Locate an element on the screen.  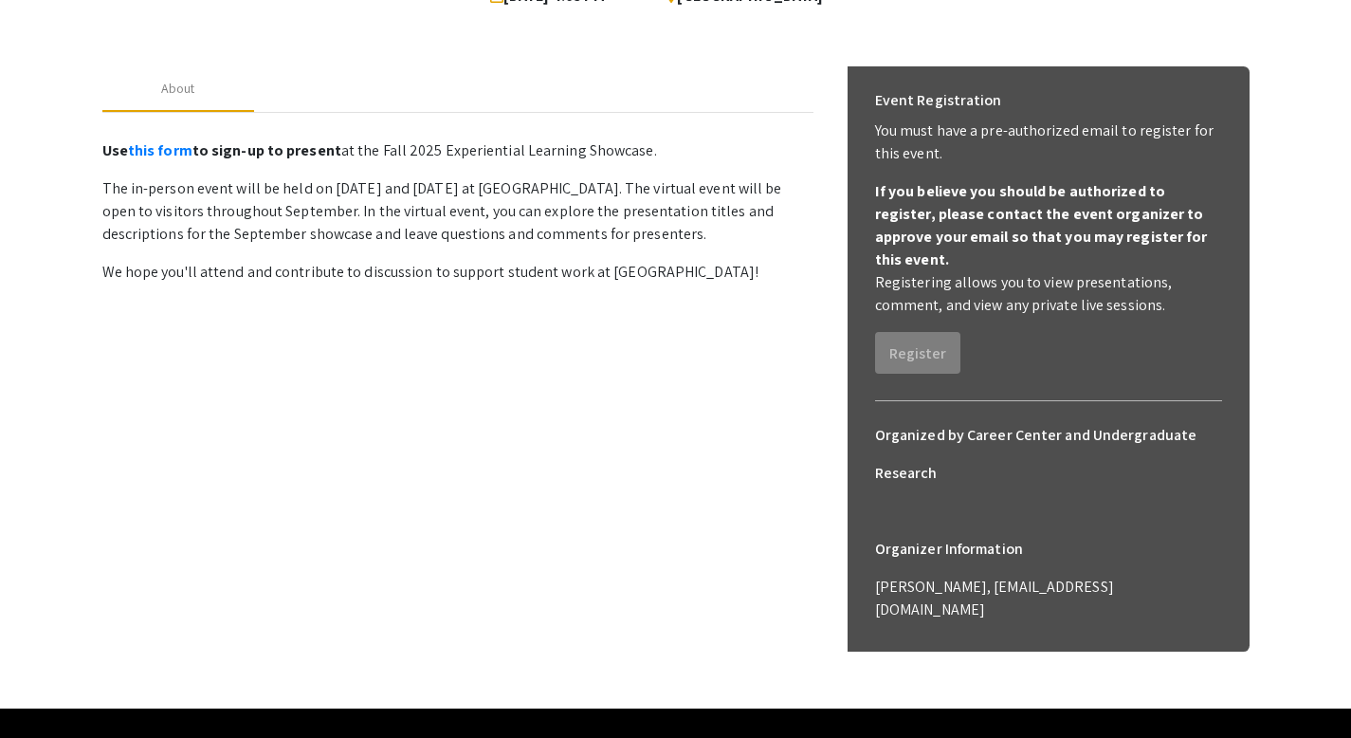
b: If you believe you should be authorized to register, please contact the event organizer to approv... is located at coordinates (1041, 225).